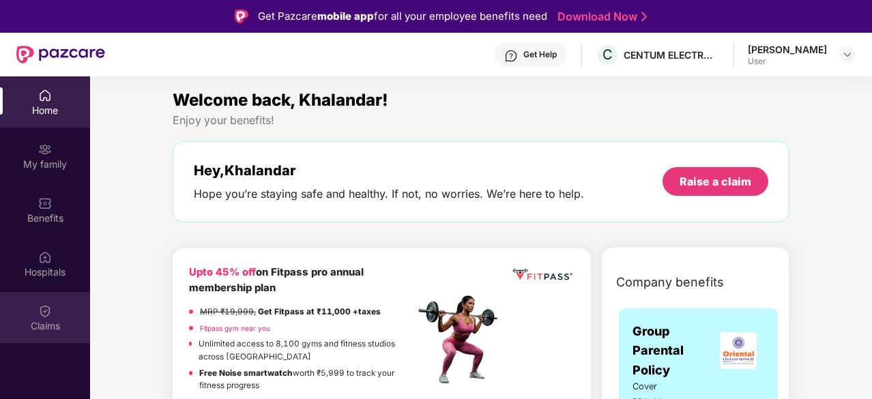 This screenshot has width=872, height=399. What do you see at coordinates (672, 351) in the screenshot?
I see `span: Group Parental Policy` at bounding box center [672, 351].